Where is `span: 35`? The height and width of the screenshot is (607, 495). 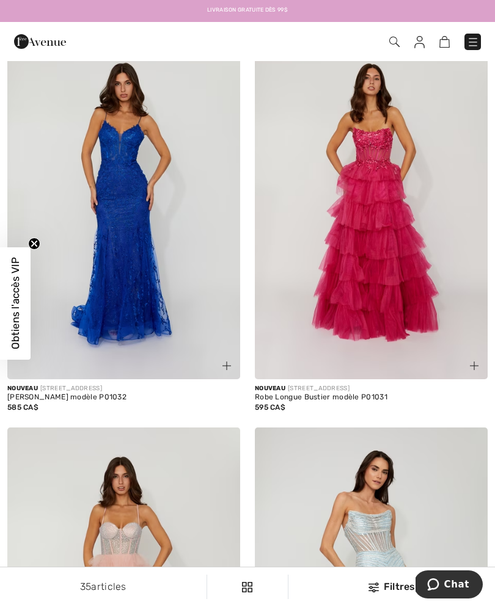 span: 35 is located at coordinates (85, 586).